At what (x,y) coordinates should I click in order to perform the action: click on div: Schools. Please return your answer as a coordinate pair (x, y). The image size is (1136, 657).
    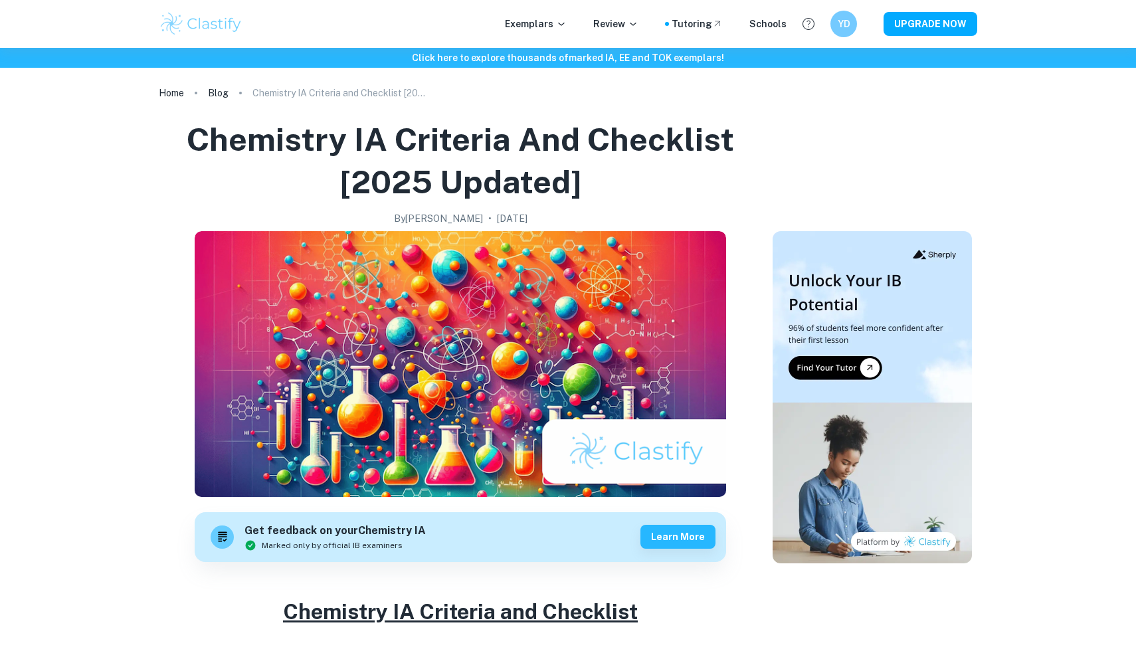
    Looking at the image, I should click on (768, 24).